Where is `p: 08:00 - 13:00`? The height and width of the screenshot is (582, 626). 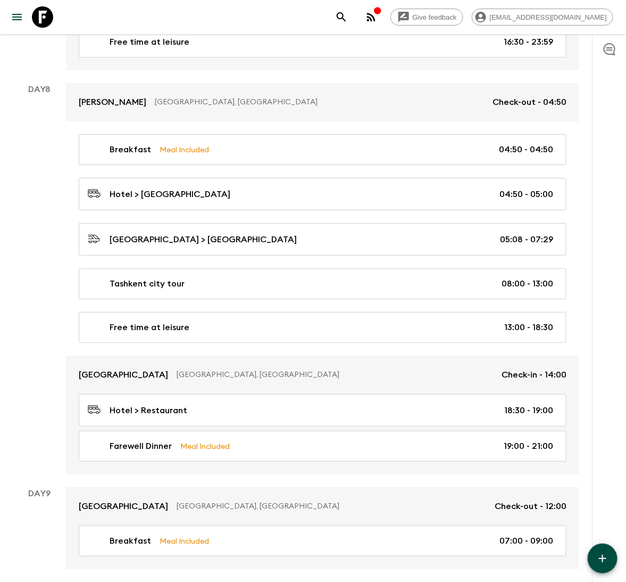
p: 08:00 - 13:00 is located at coordinates (527, 284).